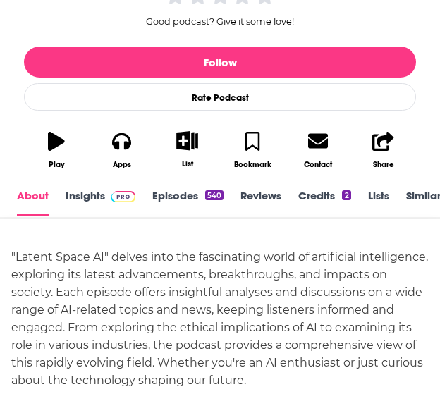  What do you see at coordinates (261, 202) in the screenshot?
I see `a: Reviews` at bounding box center [261, 202].